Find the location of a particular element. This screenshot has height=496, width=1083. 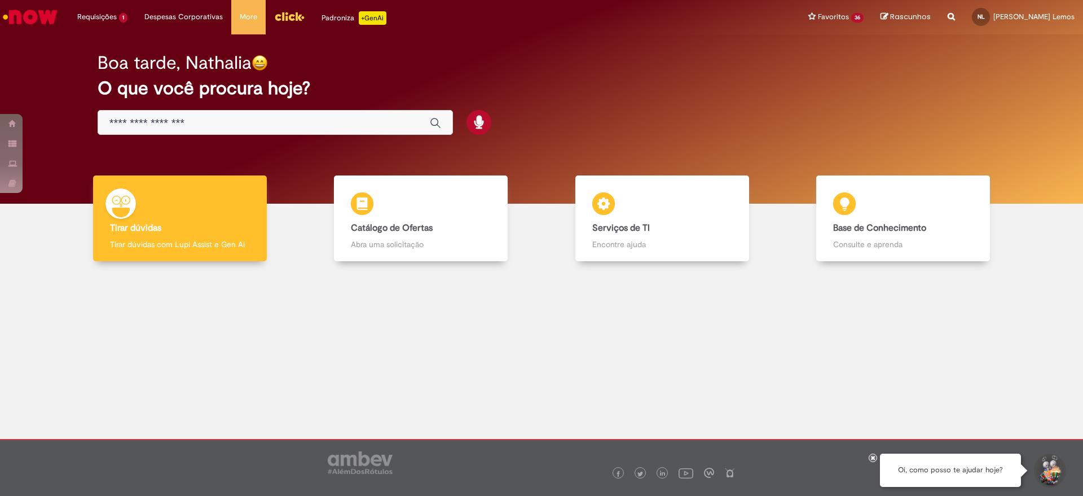

a: Base de Conhecimento Consulte e aprenda is located at coordinates (903, 218).